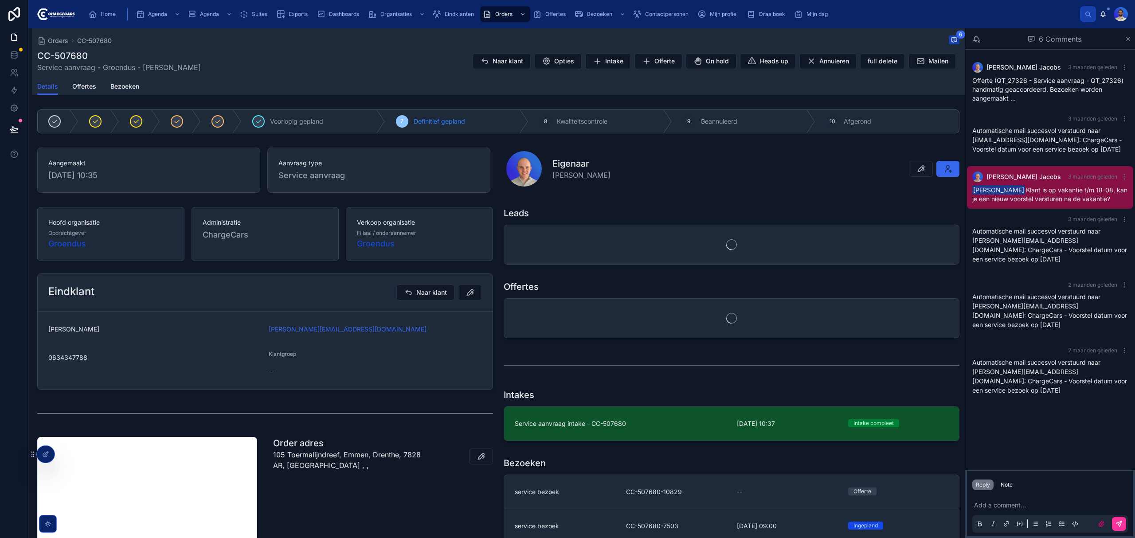  Describe the element at coordinates (387, 233) in the screenshot. I see `span: Filiaal / onderaannemer` at that location.